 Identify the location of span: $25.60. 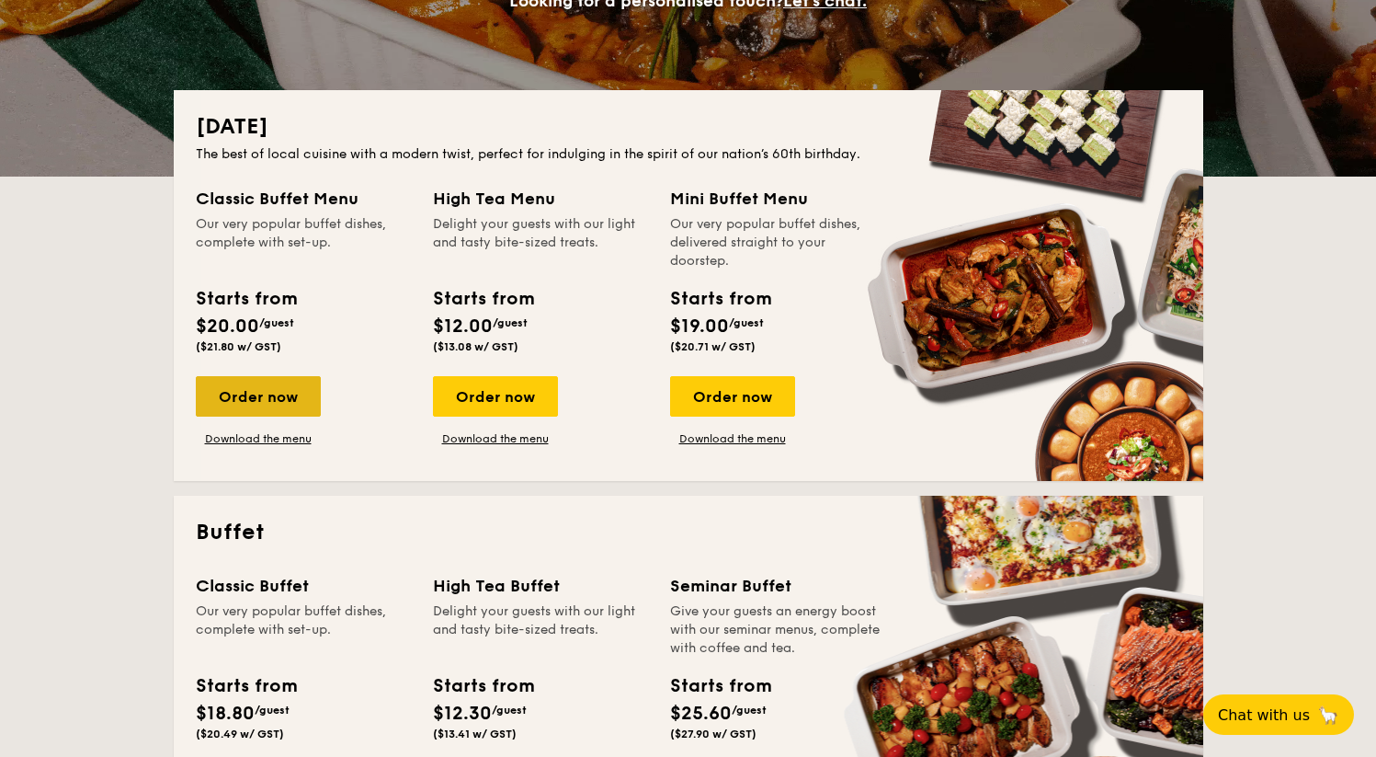
(701, 713).